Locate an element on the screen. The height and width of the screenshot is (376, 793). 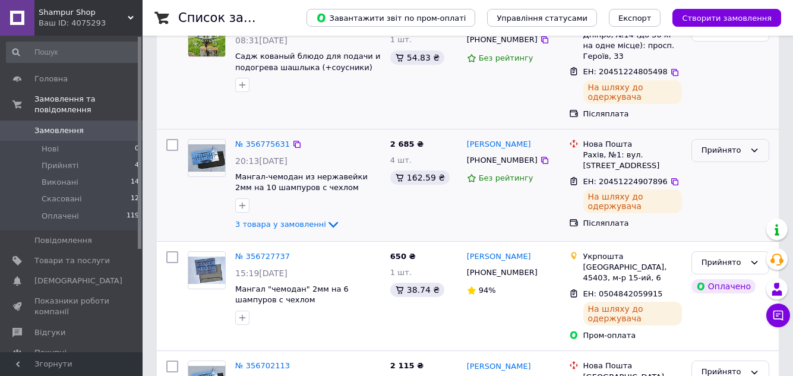
span: Мангал-чемодан из нержавейки 2мм на 10 шампуров с чехлом is located at coordinates (301, 182).